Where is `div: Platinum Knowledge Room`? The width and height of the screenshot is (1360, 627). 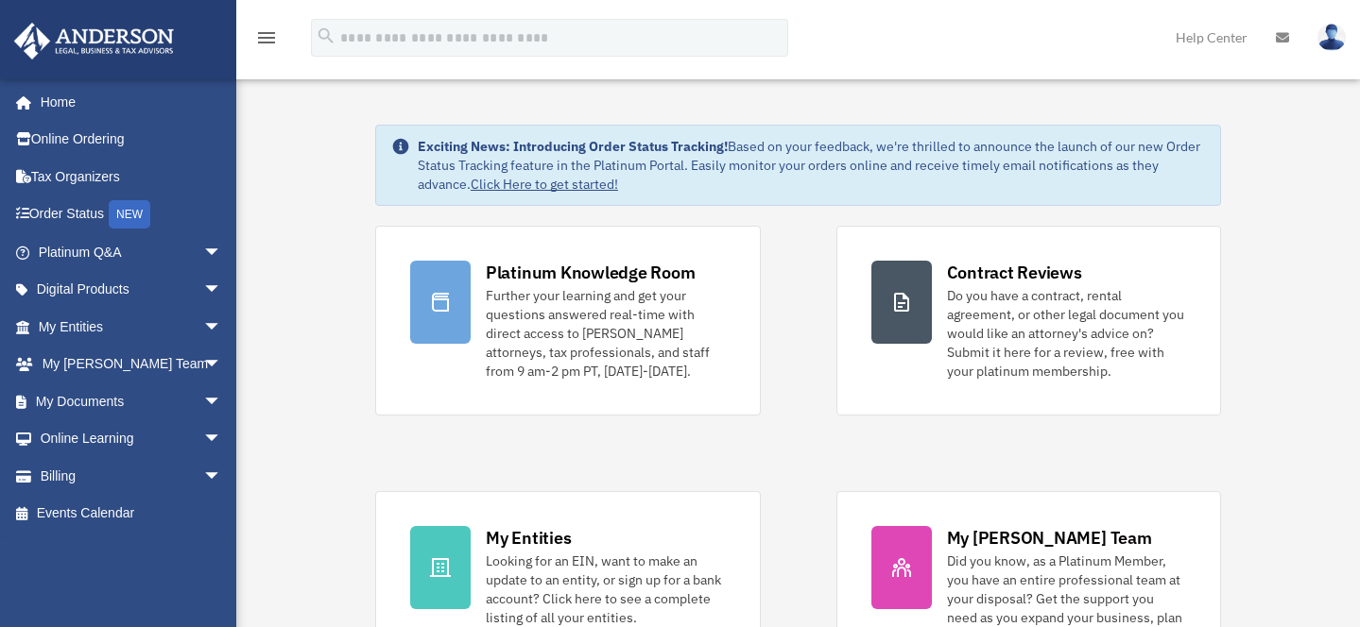
div: Platinum Knowledge Room is located at coordinates (590, 272).